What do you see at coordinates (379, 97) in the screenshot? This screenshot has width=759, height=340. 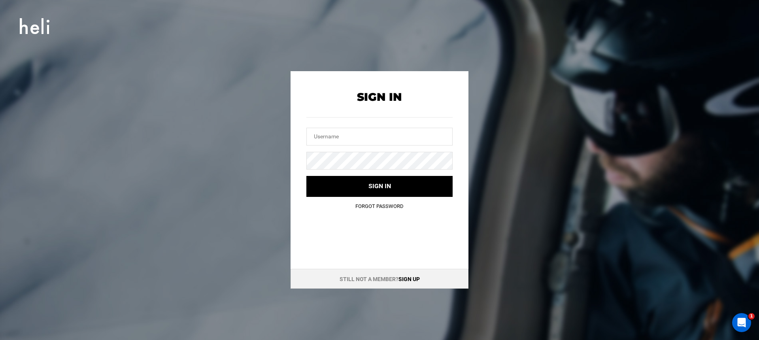 I see `h2: Sign In` at bounding box center [379, 97].